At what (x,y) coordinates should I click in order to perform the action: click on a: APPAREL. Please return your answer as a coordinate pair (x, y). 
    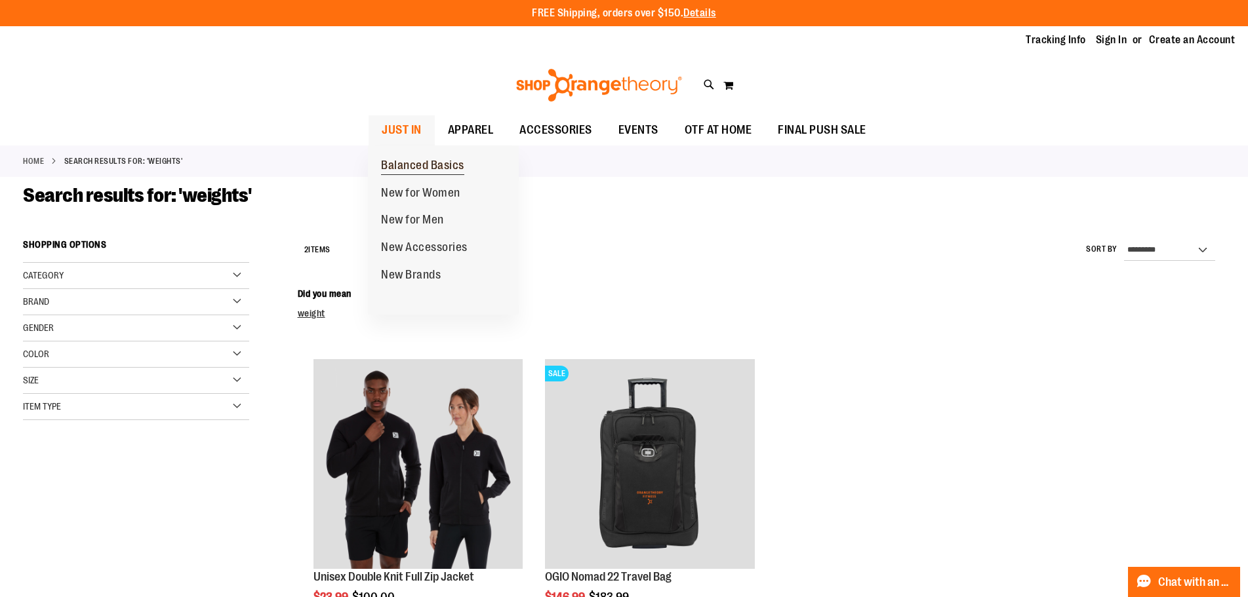
    Looking at the image, I should click on (471, 130).